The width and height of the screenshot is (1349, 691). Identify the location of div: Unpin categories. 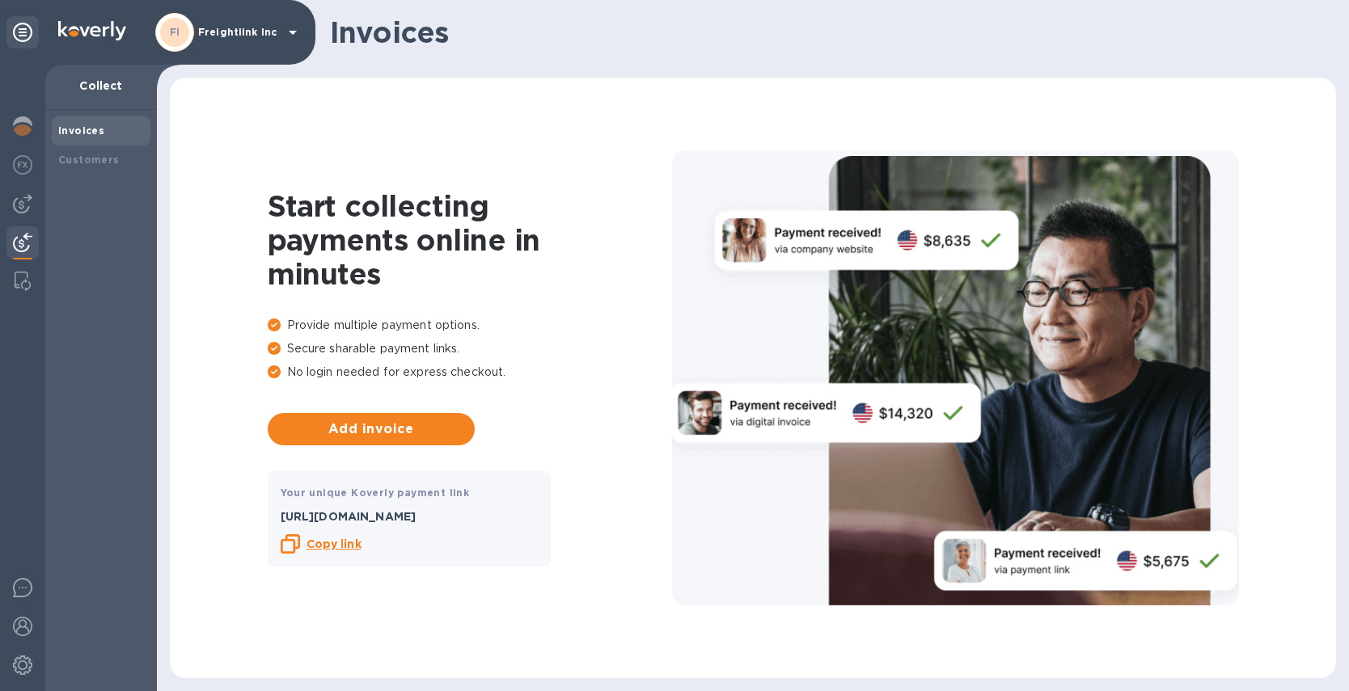
(23, 32).